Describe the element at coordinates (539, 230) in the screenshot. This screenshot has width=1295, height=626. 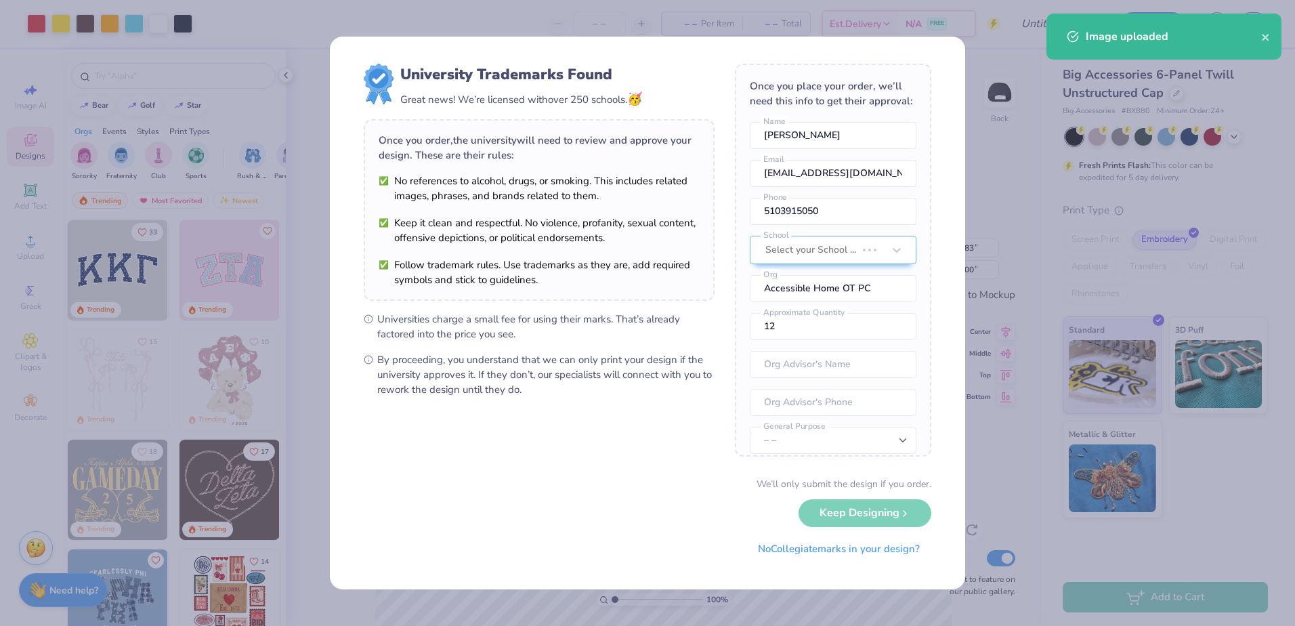
I see `li: Keep it clean and respectful. No violence, profanity, sexual content, offensive depictions, or po...` at that location.